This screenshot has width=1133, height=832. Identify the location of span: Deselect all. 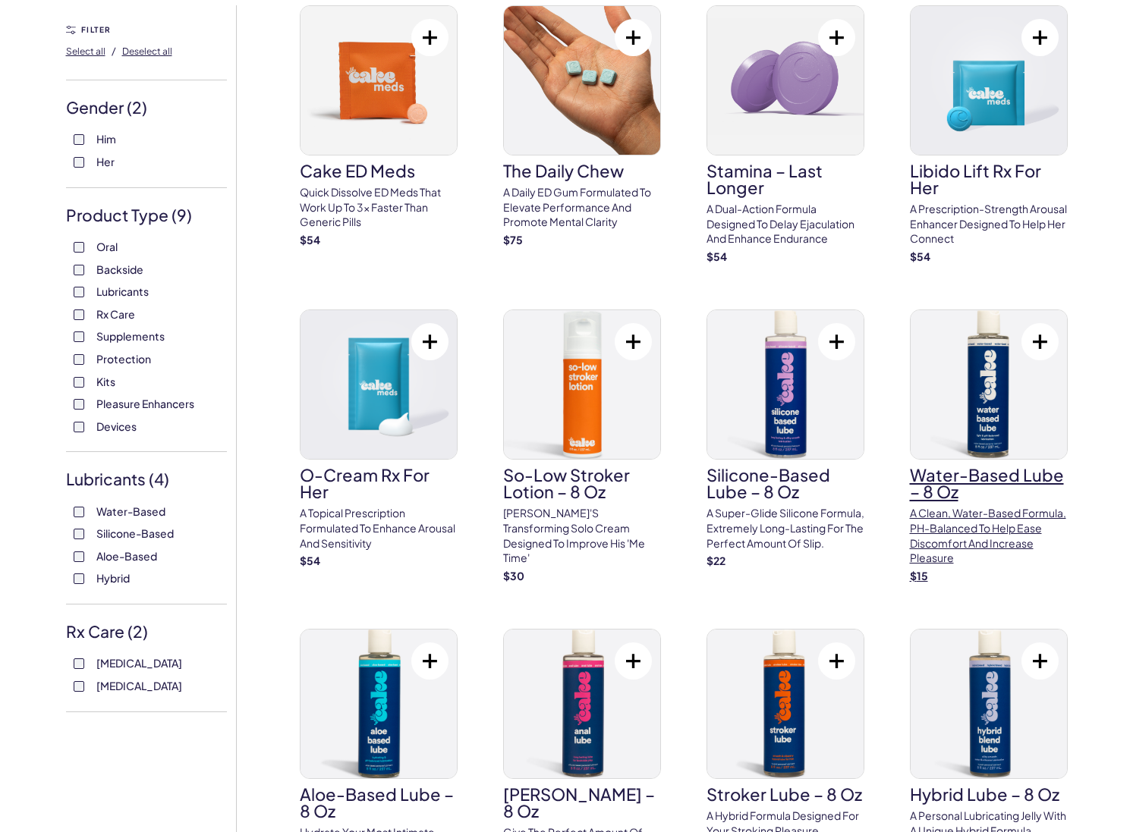
(147, 51).